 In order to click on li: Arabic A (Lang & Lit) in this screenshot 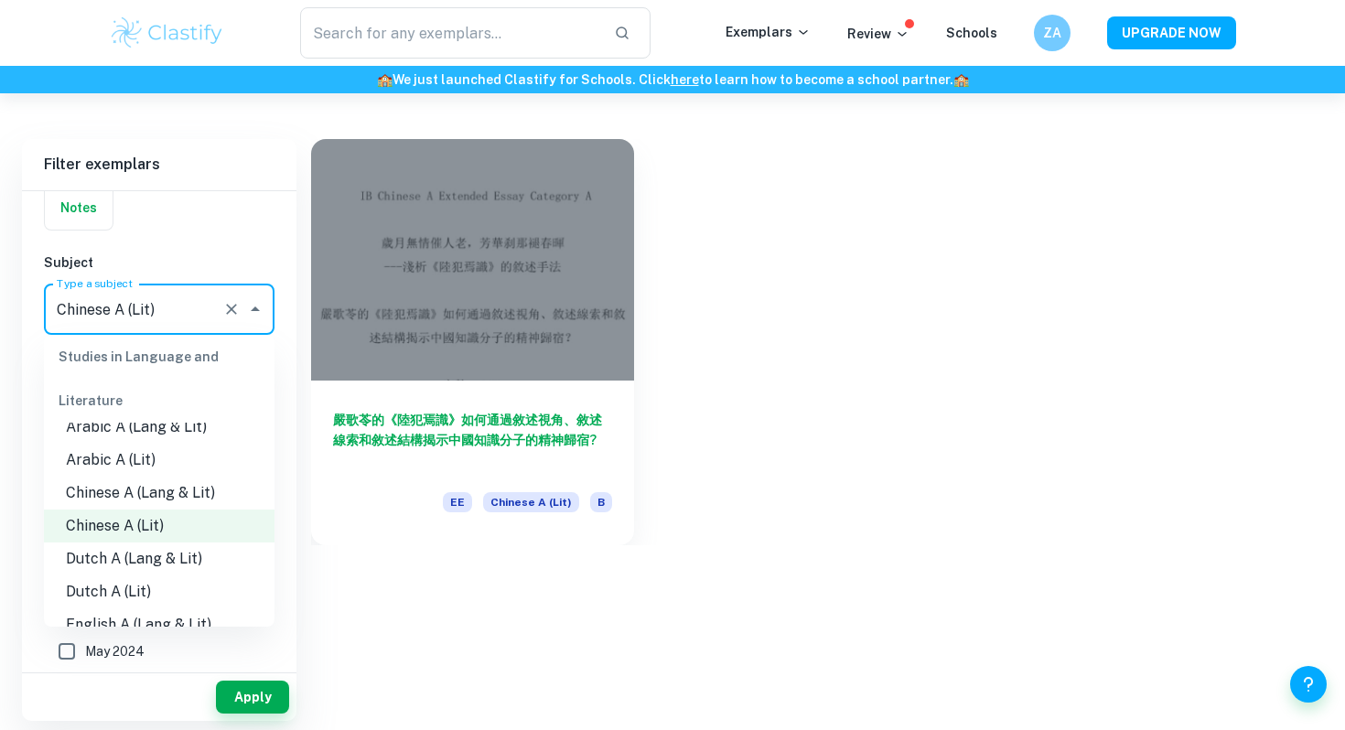, I will do `click(159, 427)`.